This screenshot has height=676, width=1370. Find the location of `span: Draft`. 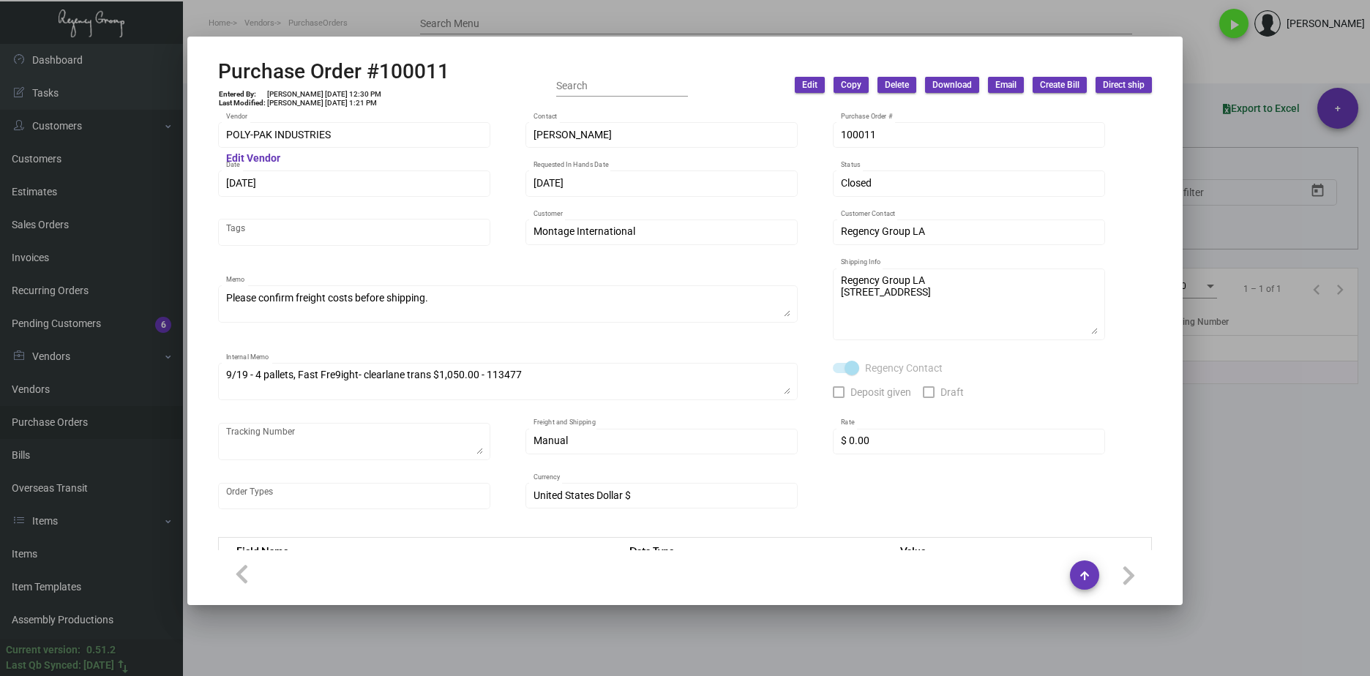

span: Draft is located at coordinates (952, 392).